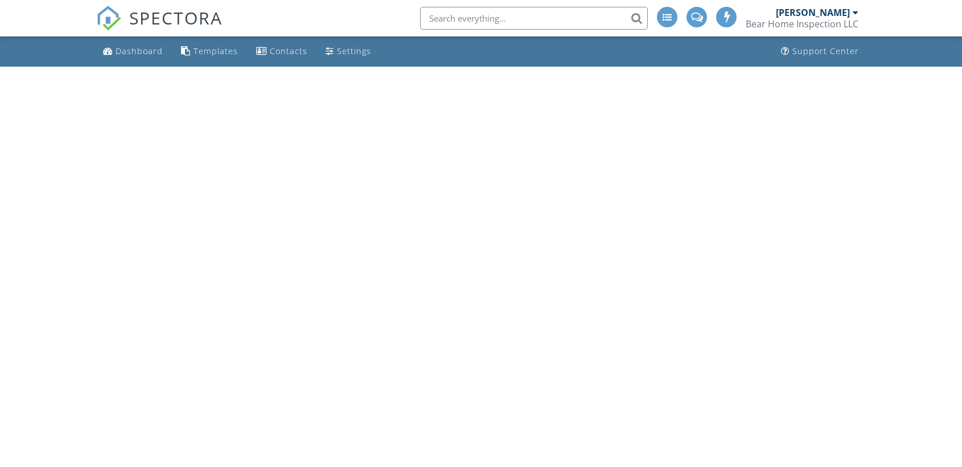 This screenshot has width=962, height=467. Describe the element at coordinates (209, 51) in the screenshot. I see `a: Templates` at that location.